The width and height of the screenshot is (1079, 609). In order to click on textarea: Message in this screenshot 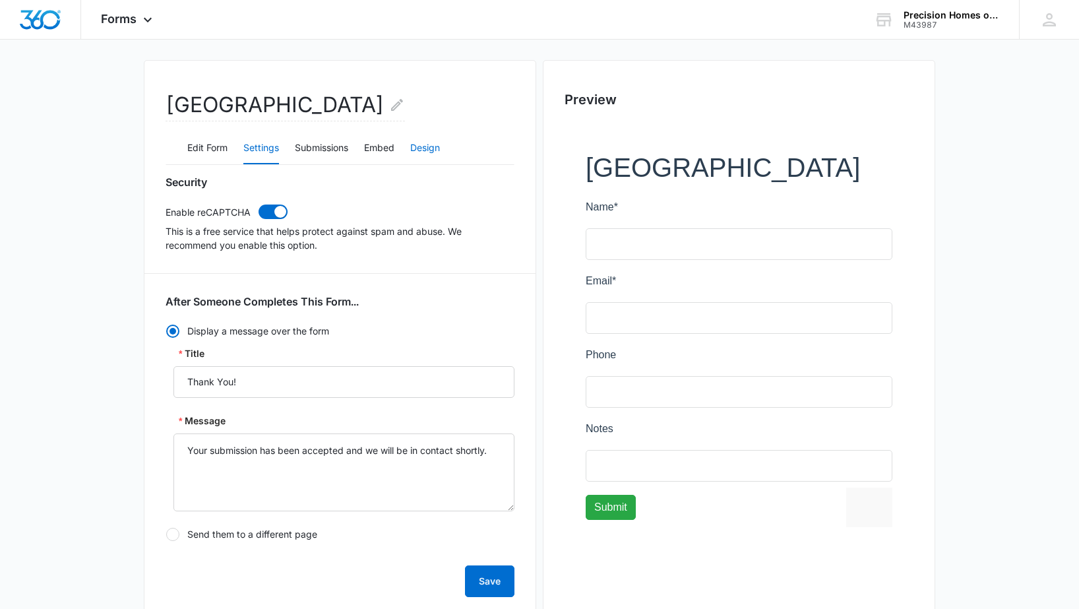, I will do `click(344, 472)`.